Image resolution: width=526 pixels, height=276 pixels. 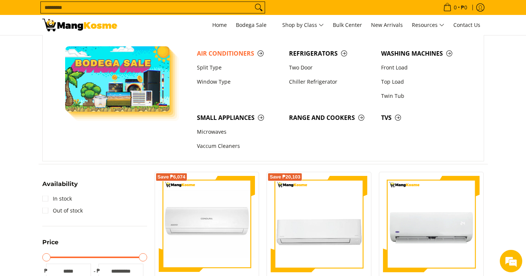 I want to click on nav: Main Menu, so click(x=304, y=25).